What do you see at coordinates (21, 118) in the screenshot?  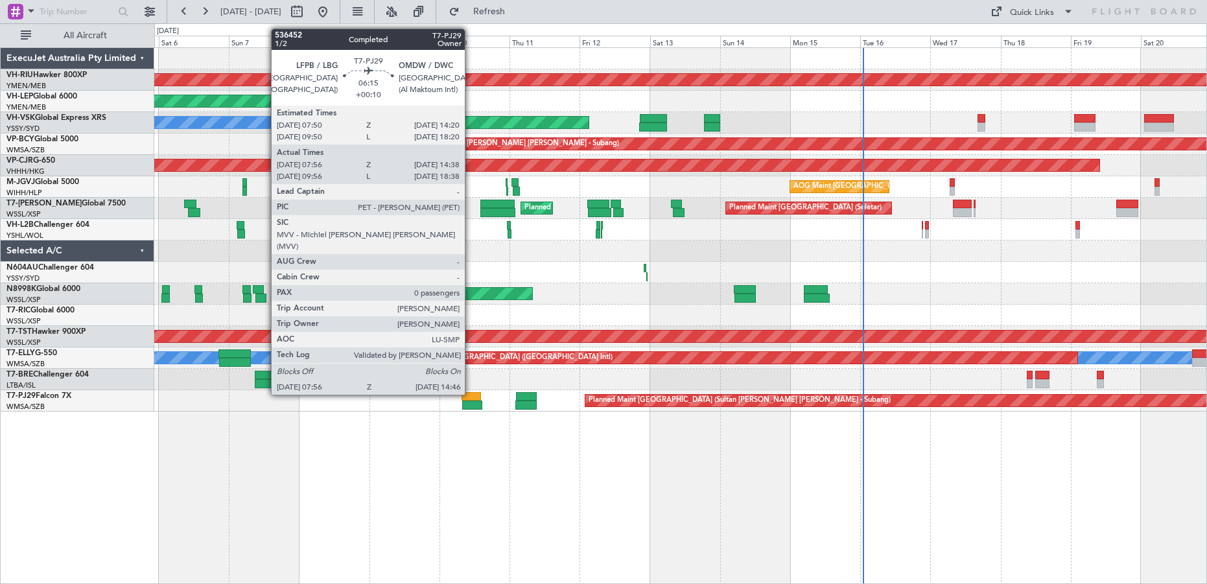 I see `span: VH-VSK` at bounding box center [21, 118].